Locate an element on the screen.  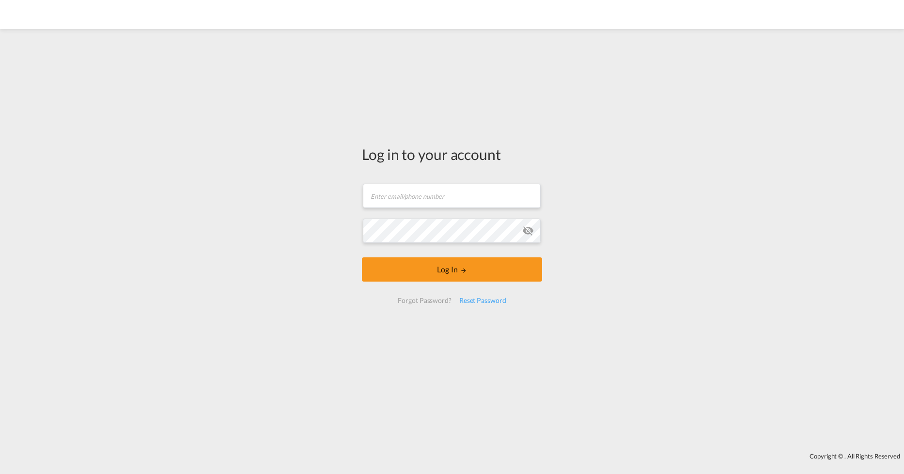
button: LOGIN is located at coordinates (452, 269).